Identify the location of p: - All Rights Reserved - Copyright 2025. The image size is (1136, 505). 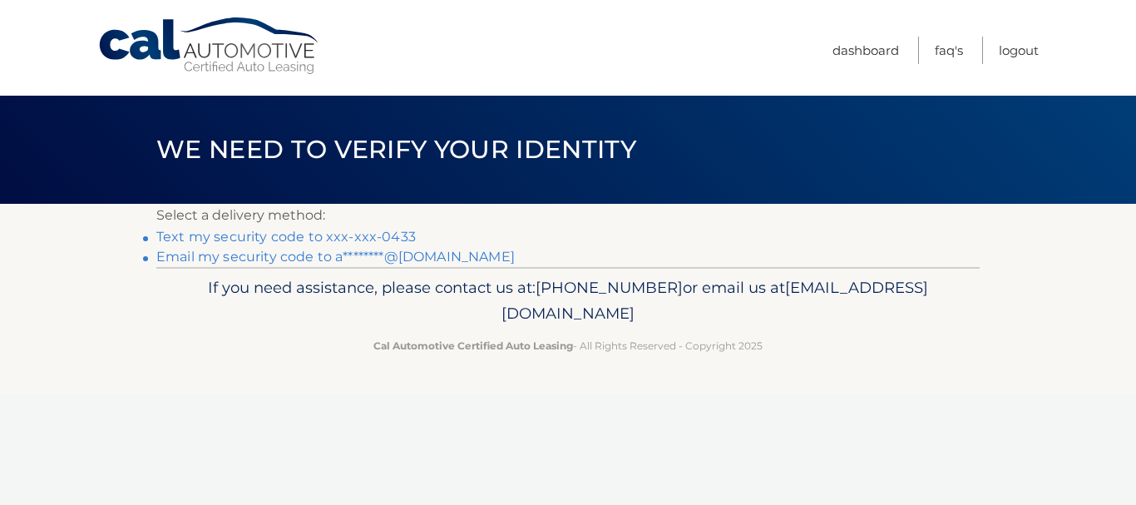
(568, 345).